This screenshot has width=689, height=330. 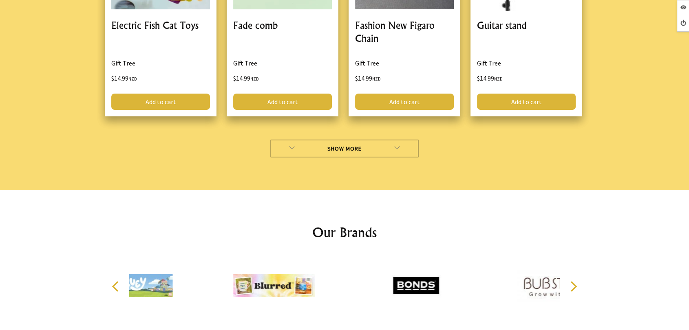 I want to click on img: Bluey, so click(x=132, y=286).